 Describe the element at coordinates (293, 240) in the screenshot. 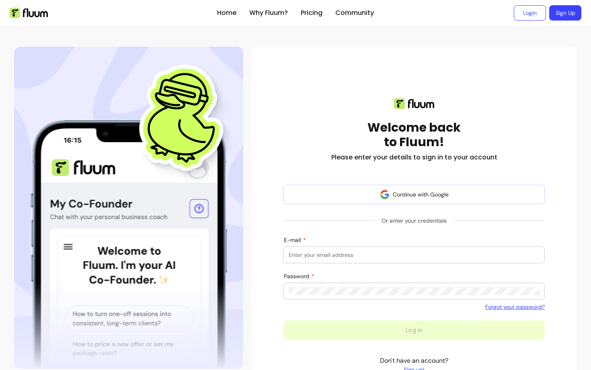

I see `span: E-mail` at that location.